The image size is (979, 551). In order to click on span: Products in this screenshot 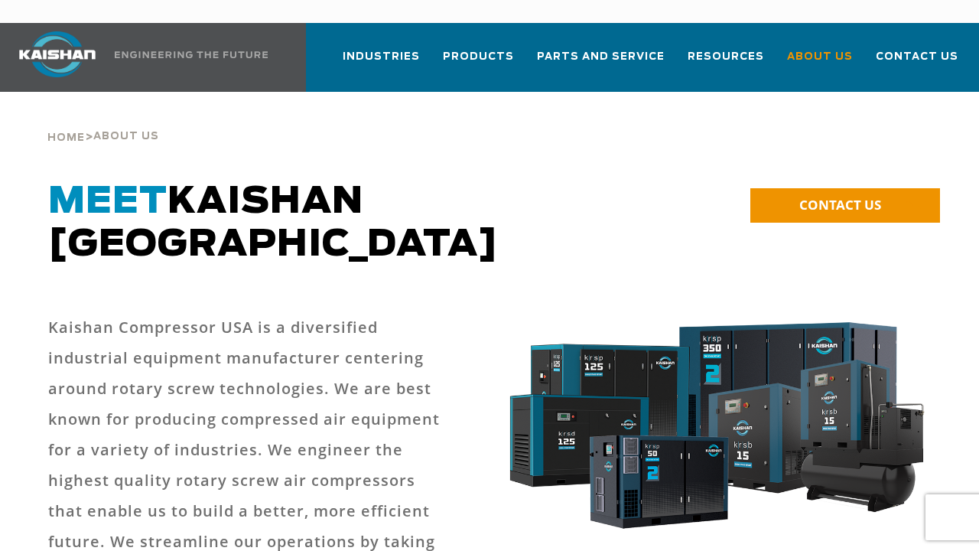, I will do `click(478, 57)`.